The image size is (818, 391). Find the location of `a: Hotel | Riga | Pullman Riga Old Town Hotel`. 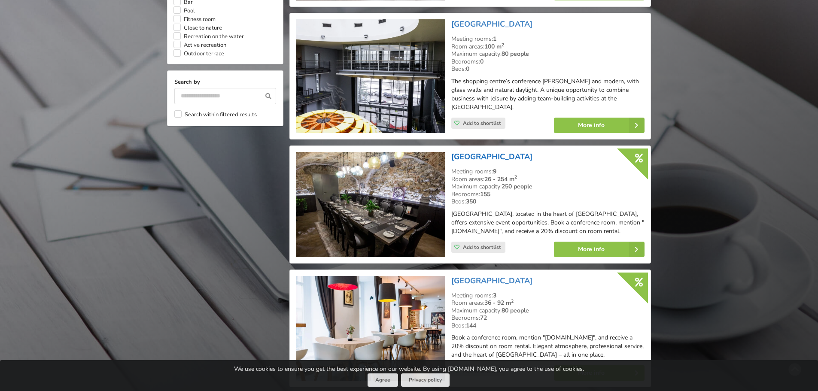

a: Hotel | Riga | Pullman Riga Old Town Hotel is located at coordinates (370, 204).